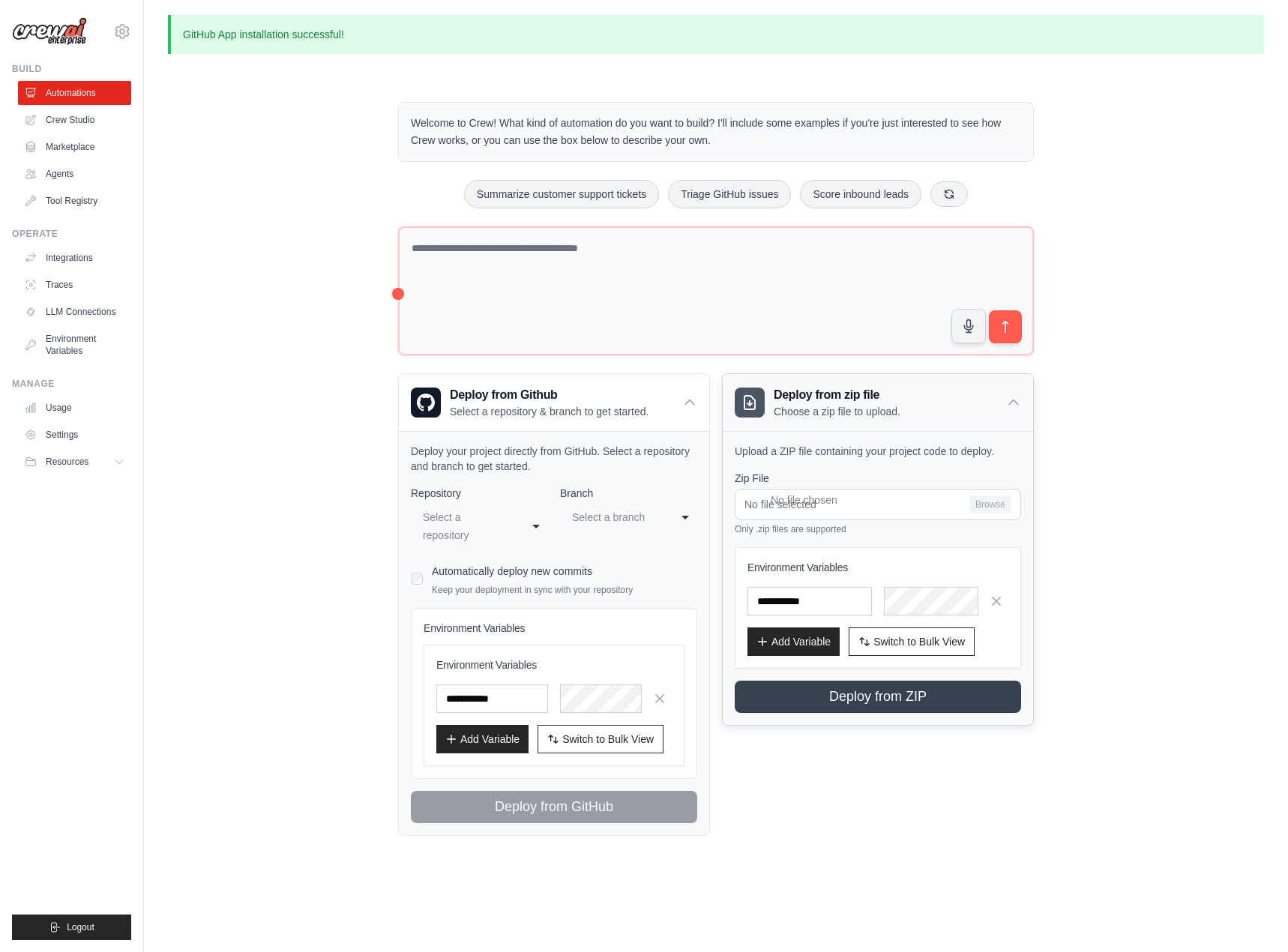 This screenshot has height=952, width=1288. I want to click on a: Tool Registry, so click(74, 201).